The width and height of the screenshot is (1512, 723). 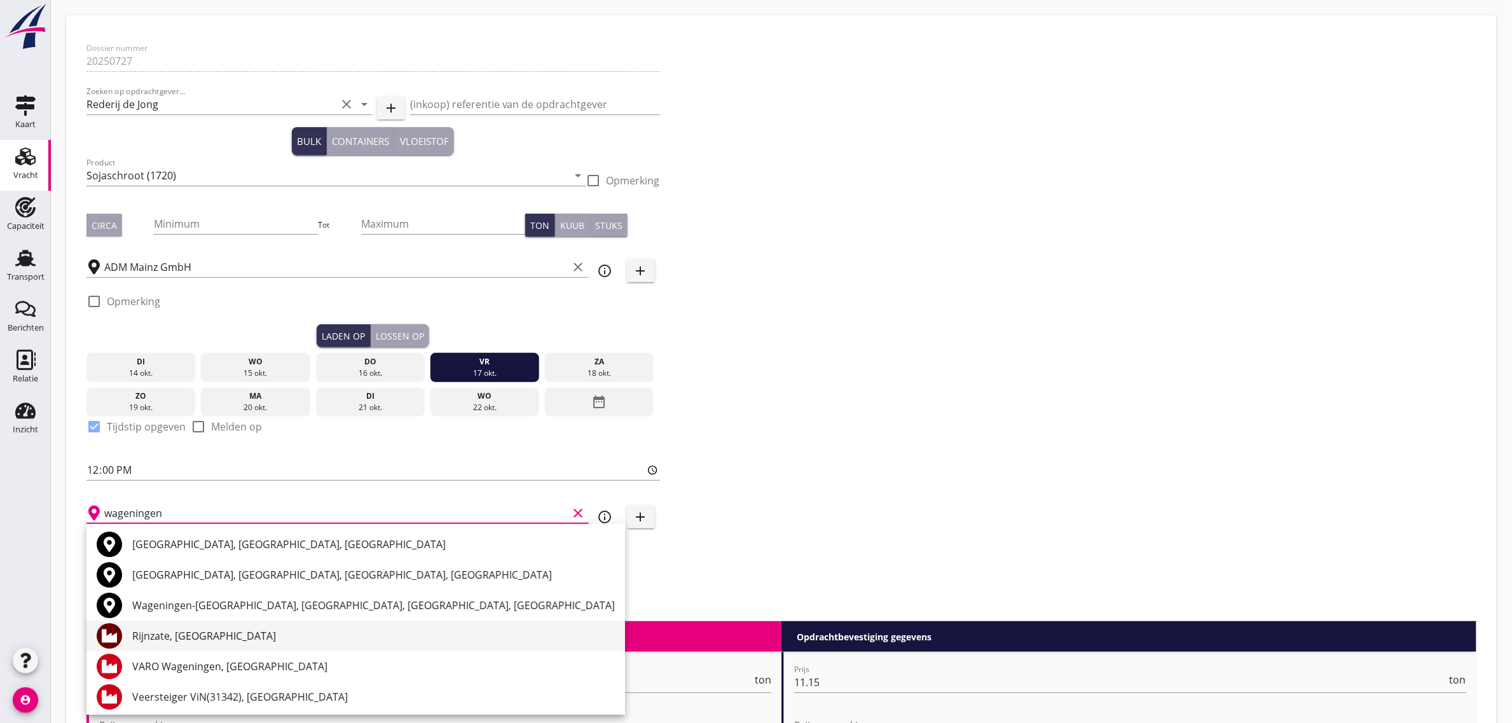 What do you see at coordinates (25, 429) in the screenshot?
I see `div: Inzicht` at bounding box center [25, 429].